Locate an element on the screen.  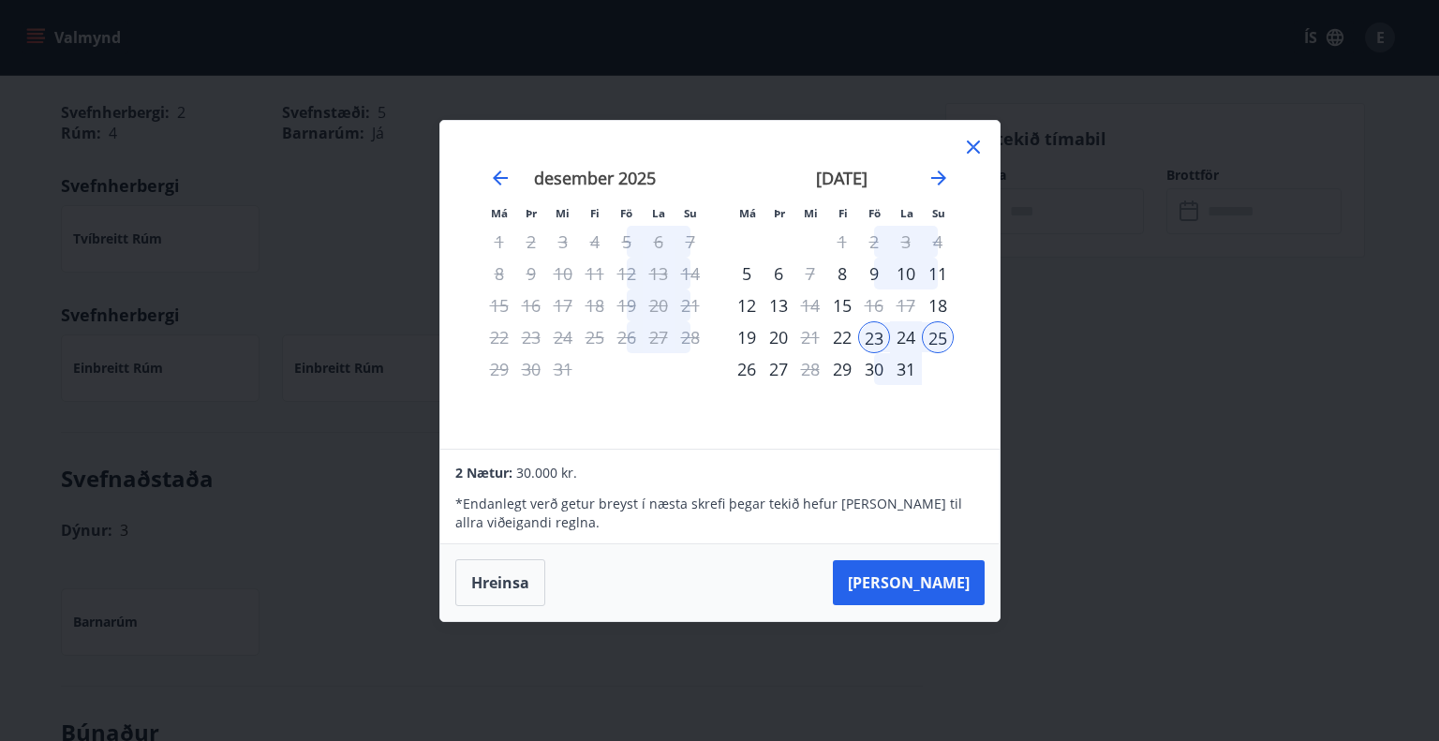
button: Hreinsa is located at coordinates (500, 583).